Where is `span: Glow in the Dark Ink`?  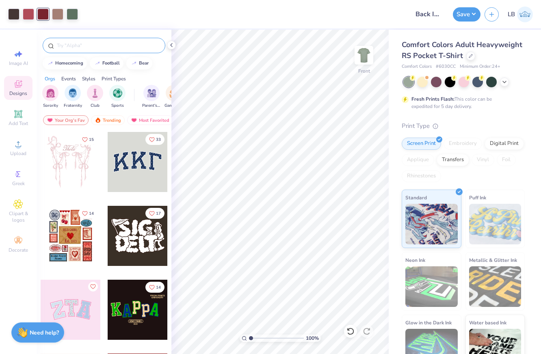 span: Glow in the Dark Ink is located at coordinates (428, 322).